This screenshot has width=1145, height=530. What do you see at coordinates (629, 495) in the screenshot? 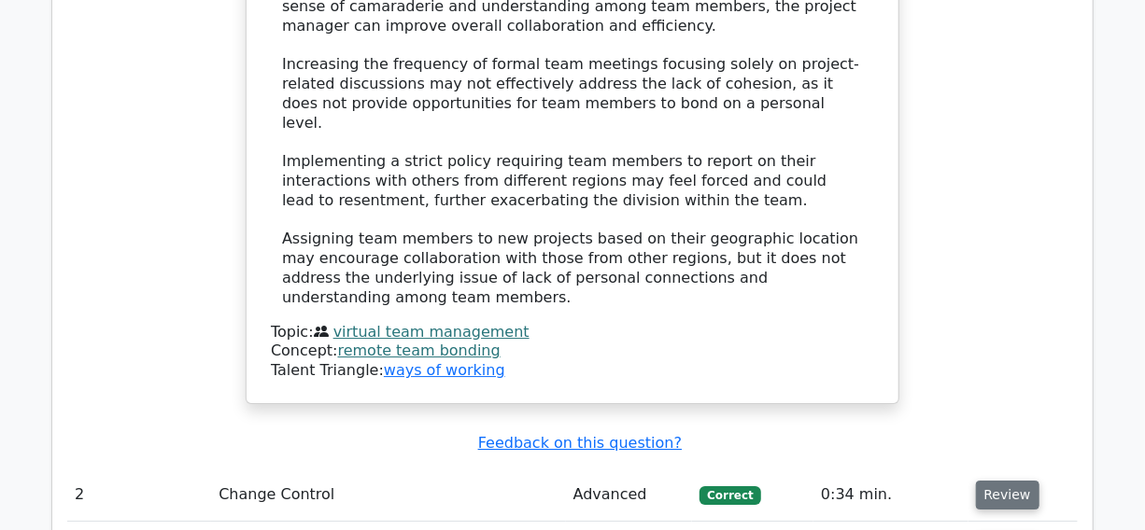
I see `td: Advanced` at bounding box center [629, 495].